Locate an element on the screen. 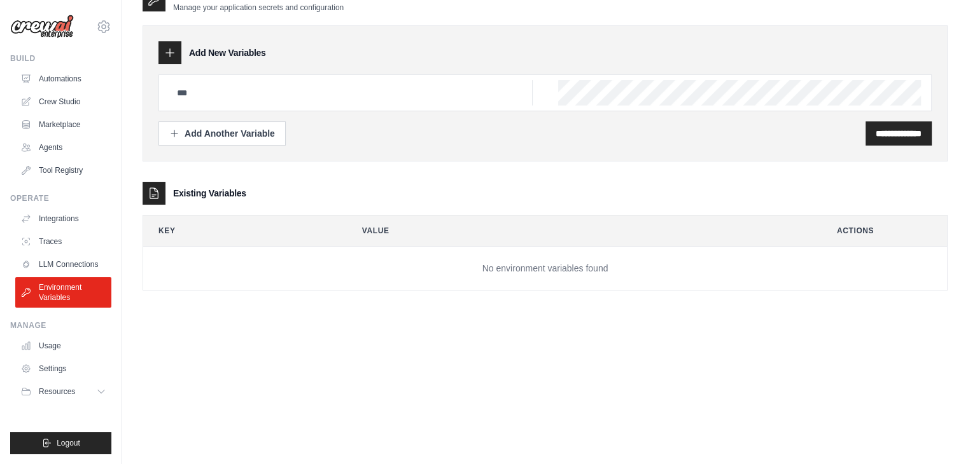 Image resolution: width=968 pixels, height=464 pixels. button: Resources is located at coordinates (63, 392).